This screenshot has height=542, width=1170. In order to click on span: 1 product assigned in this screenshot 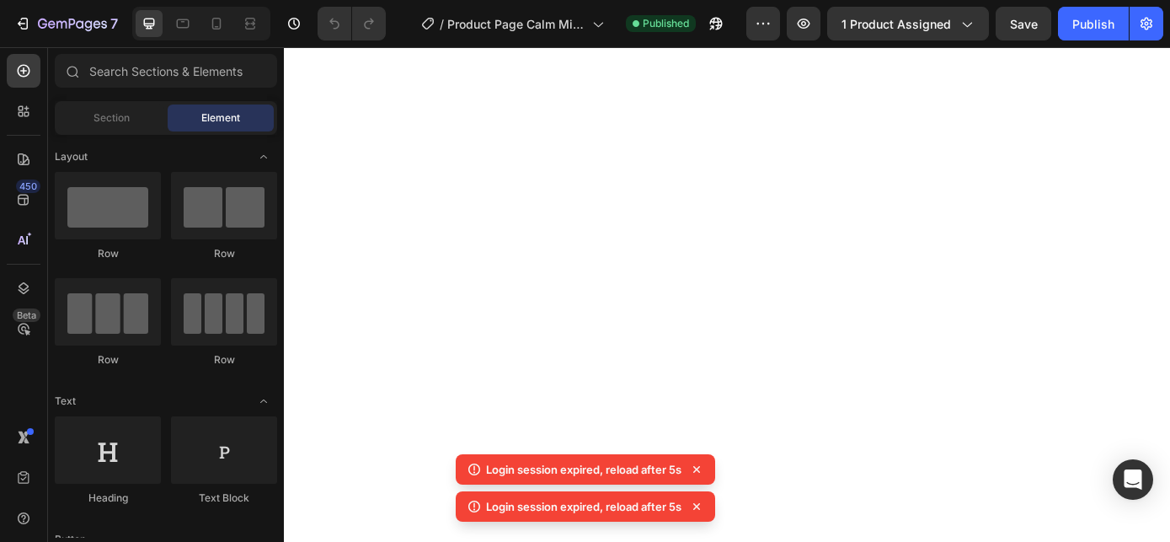, I will do `click(896, 24)`.